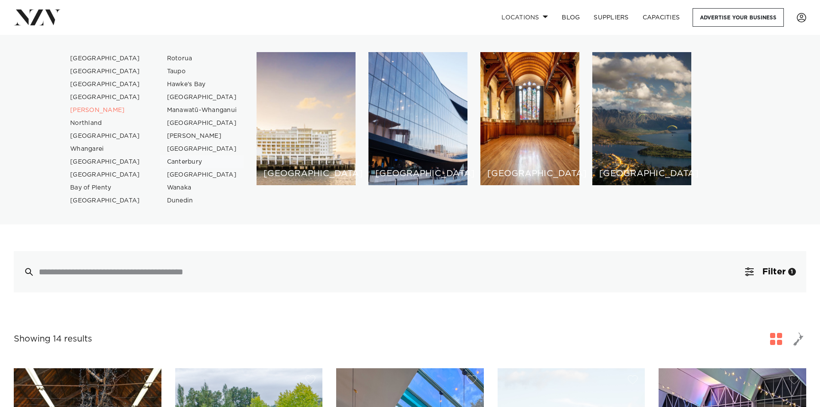 The width and height of the screenshot is (820, 407). I want to click on a: Dunedin, so click(202, 201).